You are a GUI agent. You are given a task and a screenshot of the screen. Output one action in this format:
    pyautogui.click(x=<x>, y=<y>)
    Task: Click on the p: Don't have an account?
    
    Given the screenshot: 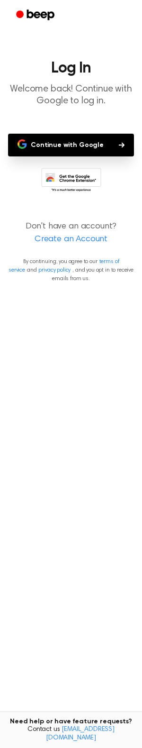 What is the action you would take?
    pyautogui.click(x=71, y=233)
    